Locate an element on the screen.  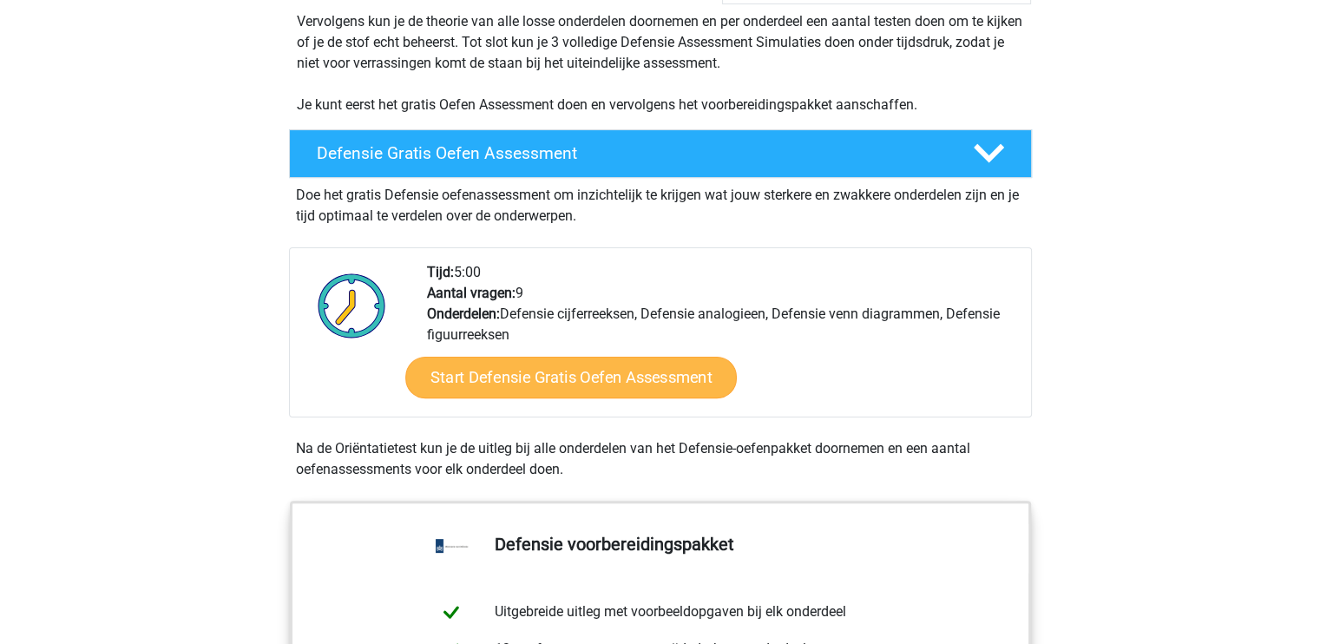
div: Vervolgens kun je de theorie van alle losse onderdelen doornemen en per onderdeel een aantal test... is located at coordinates (660, 63).